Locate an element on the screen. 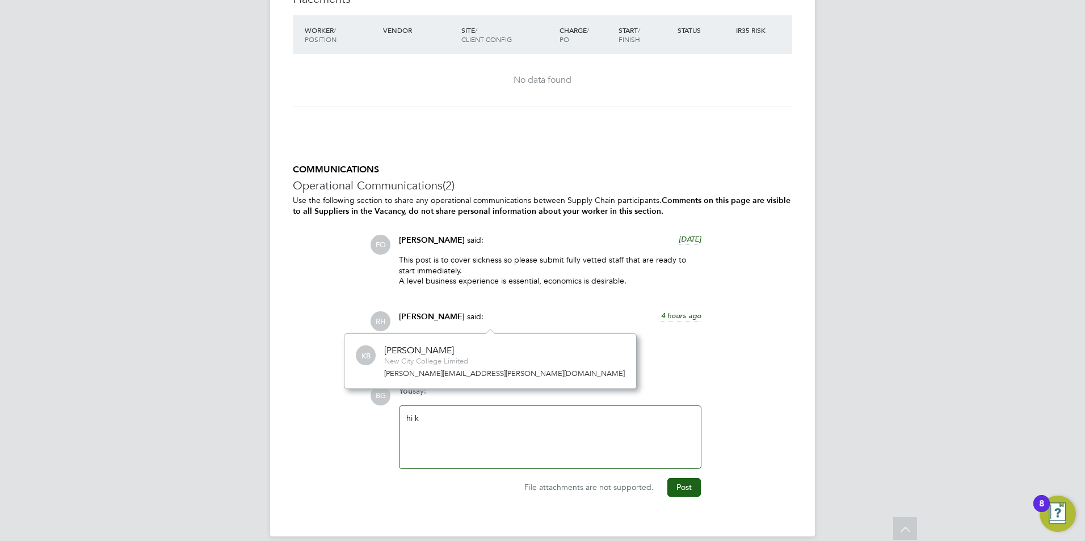  span: File attachments are not supported. is located at coordinates (589, 487).